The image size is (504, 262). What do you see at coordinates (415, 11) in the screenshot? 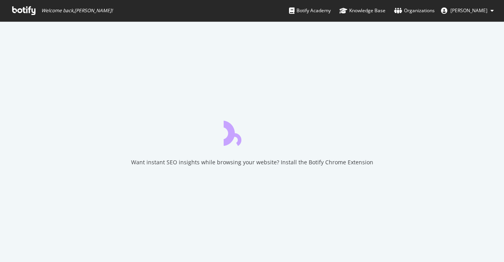
I see `div: Organizations` at bounding box center [415, 11].